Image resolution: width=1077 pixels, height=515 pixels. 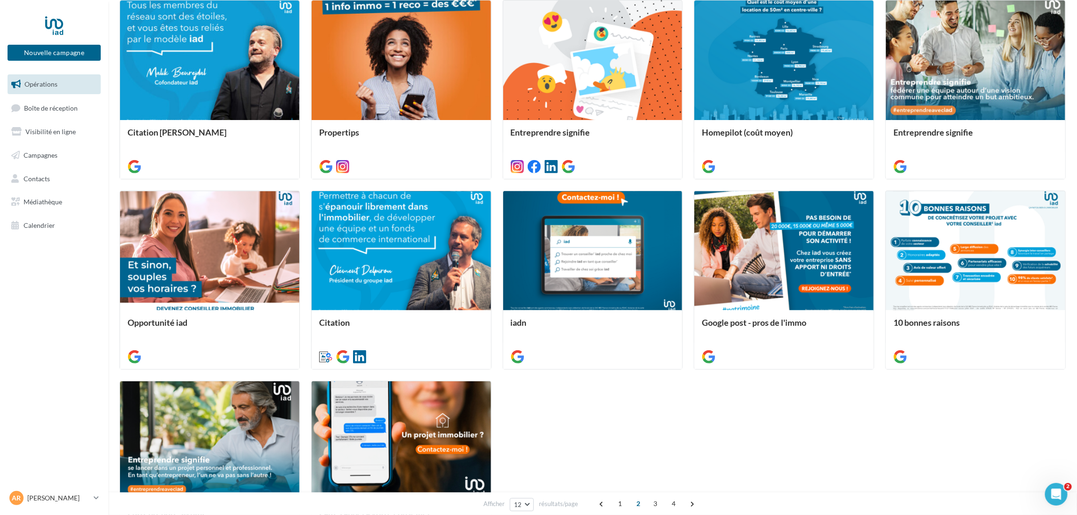 What do you see at coordinates (54, 53) in the screenshot?
I see `button: Nouvelle campagne` at bounding box center [54, 53].